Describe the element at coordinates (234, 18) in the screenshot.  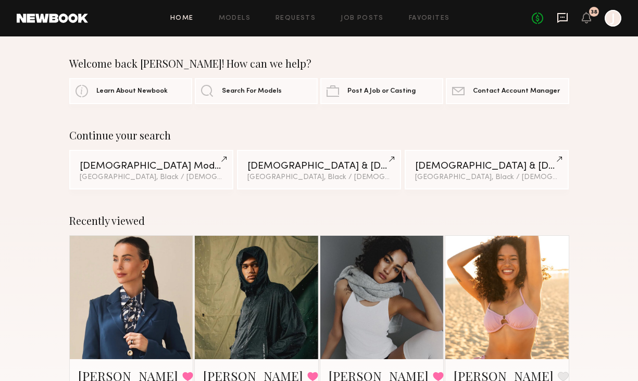
I see `a: Models` at that location.